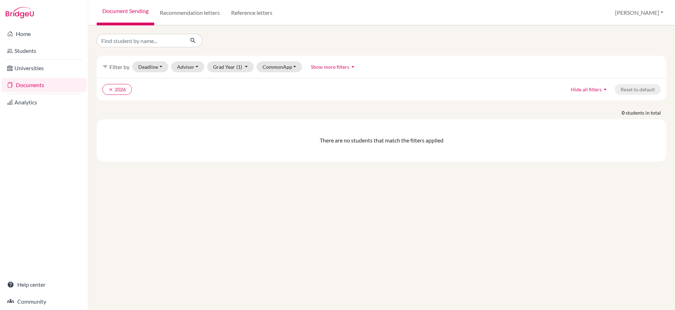 Image resolution: width=675 pixels, height=310 pixels. I want to click on span: (1), so click(239, 67).